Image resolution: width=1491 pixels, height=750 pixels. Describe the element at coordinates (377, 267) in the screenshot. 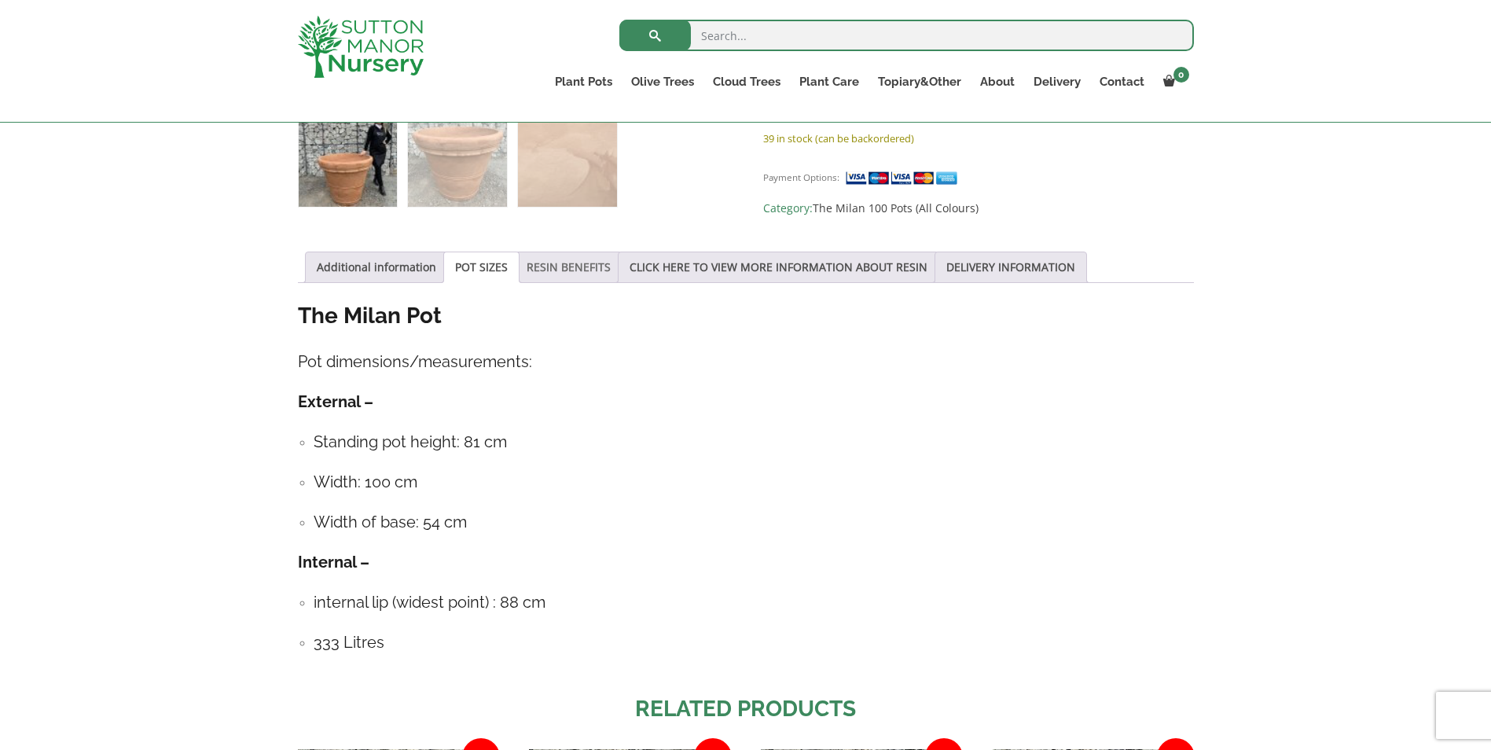

I see `a: Additional information` at that location.